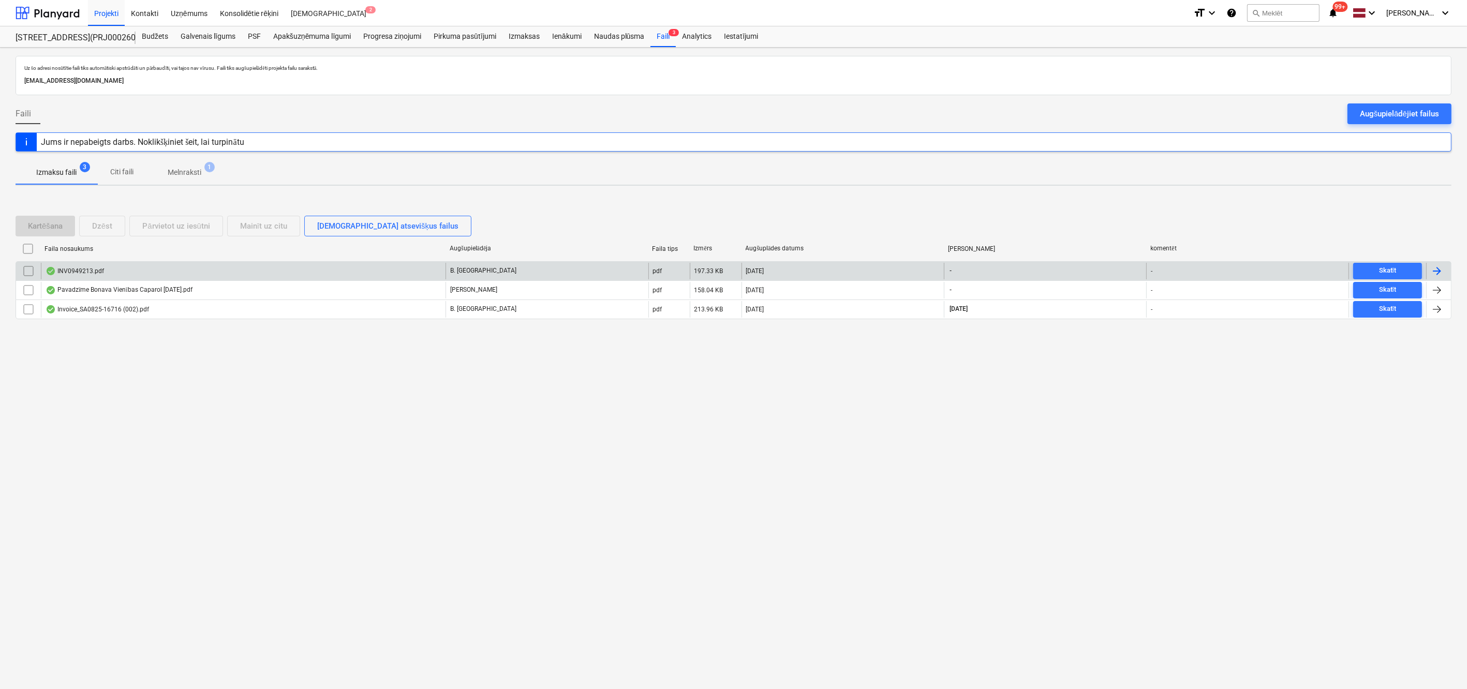 The width and height of the screenshot is (1467, 689). Describe the element at coordinates (709, 309) in the screenshot. I see `div: 213.96 KB` at that location.